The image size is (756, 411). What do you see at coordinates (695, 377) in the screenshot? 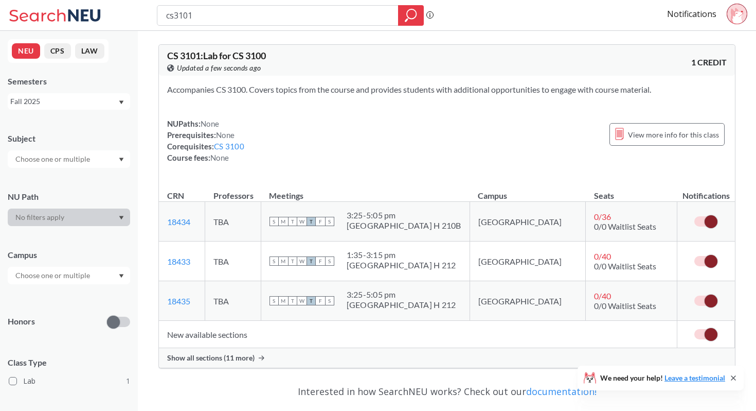
I see `a: Leave a testimonial` at bounding box center [695, 377].